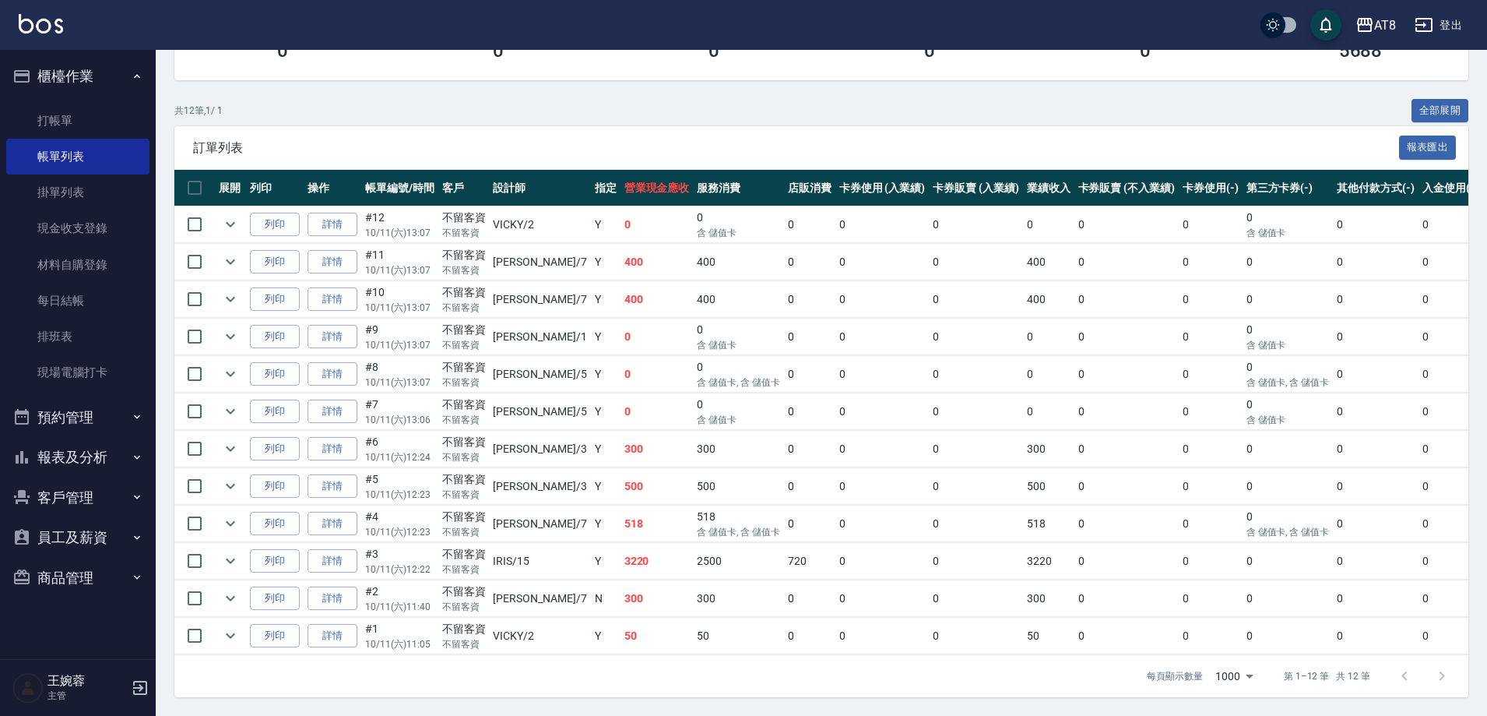 The image size is (1487, 716). Describe the element at coordinates (400, 411) in the screenshot. I see `td: #7` at that location.